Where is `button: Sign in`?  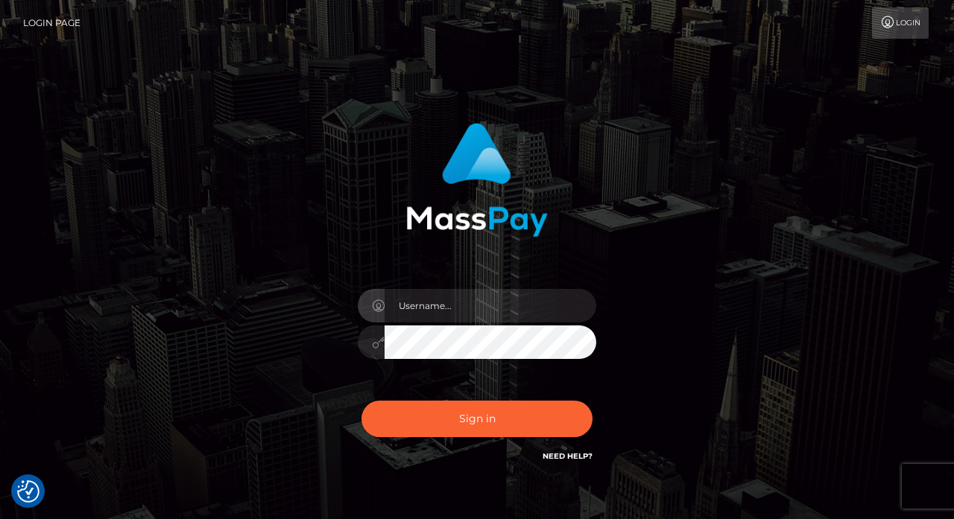 button: Sign in is located at coordinates (477, 419).